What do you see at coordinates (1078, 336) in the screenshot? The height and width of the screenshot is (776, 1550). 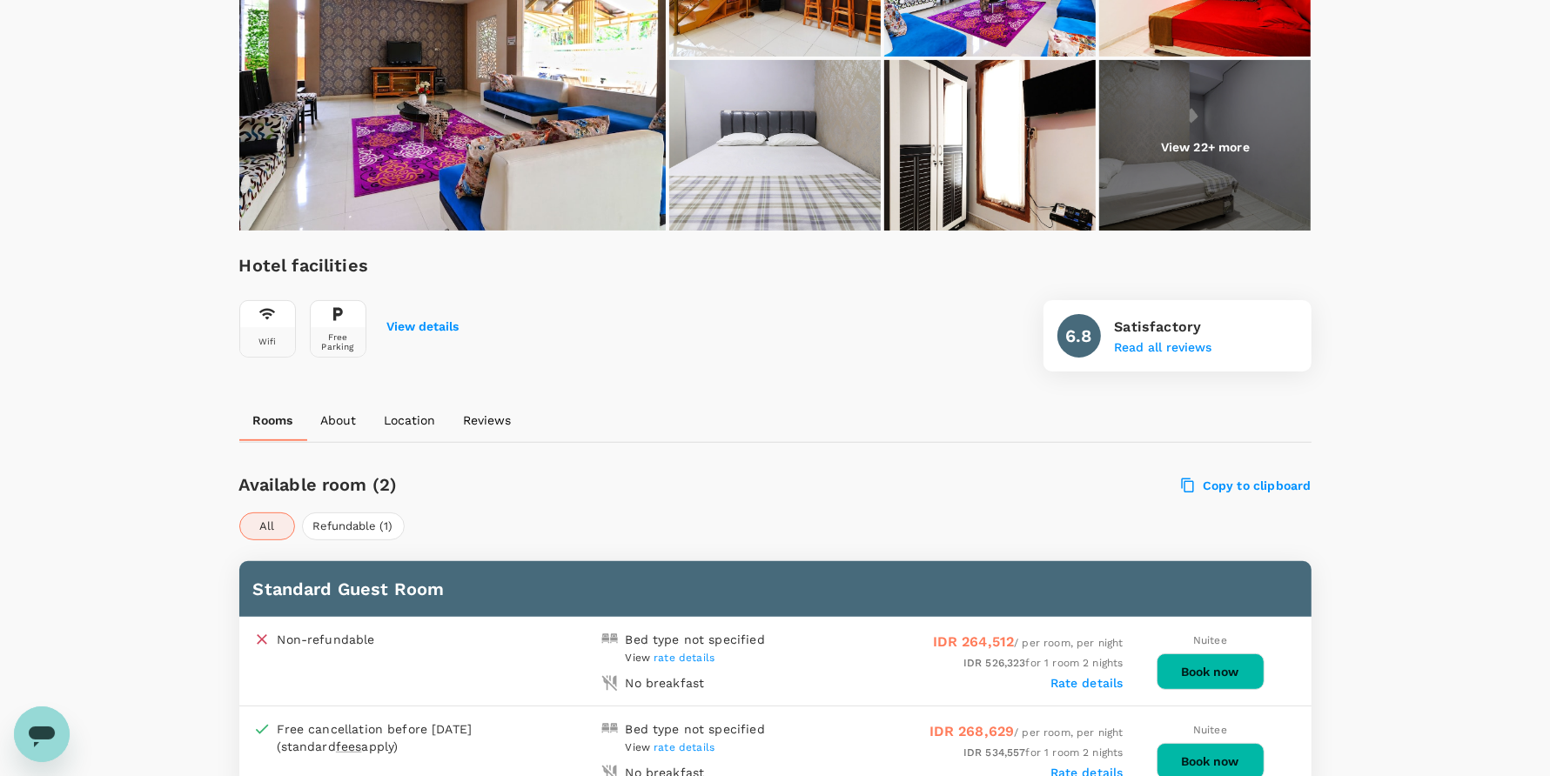 I see `h6: 6.8` at bounding box center [1078, 336].